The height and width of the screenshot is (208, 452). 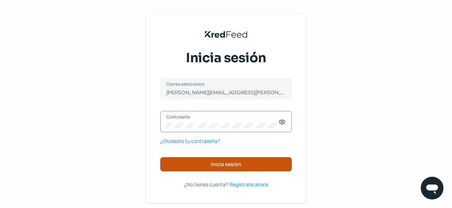 I want to click on label: Contraseña, so click(x=223, y=117).